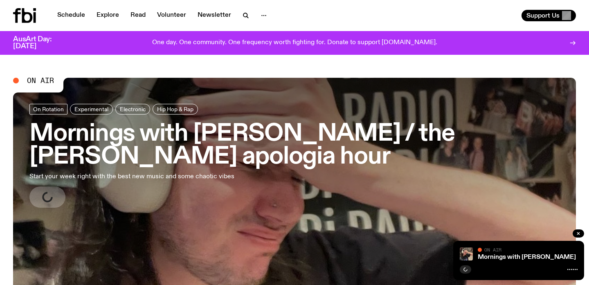 The image size is (589, 285). What do you see at coordinates (172, 16) in the screenshot?
I see `a: Volunteer` at bounding box center [172, 16].